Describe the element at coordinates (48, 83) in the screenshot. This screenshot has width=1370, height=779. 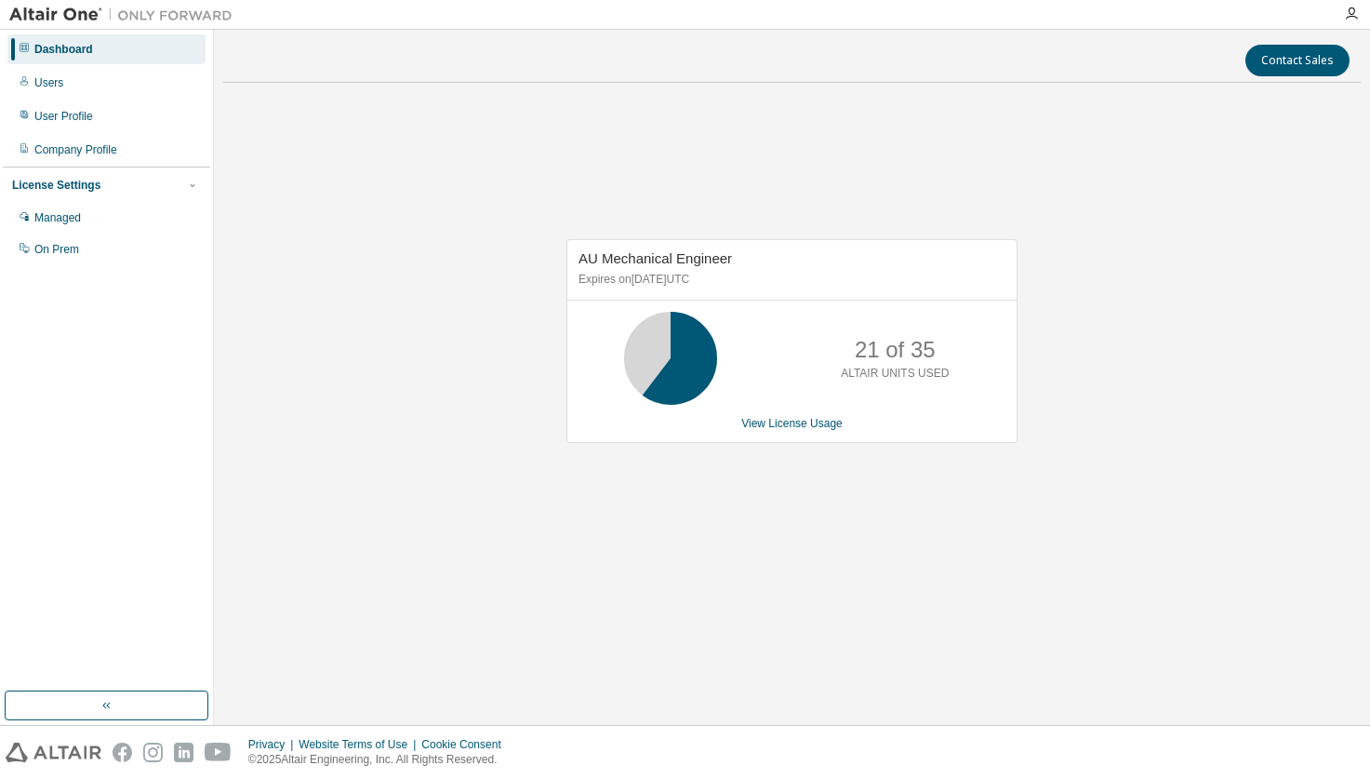
I see `div: Users` at that location.